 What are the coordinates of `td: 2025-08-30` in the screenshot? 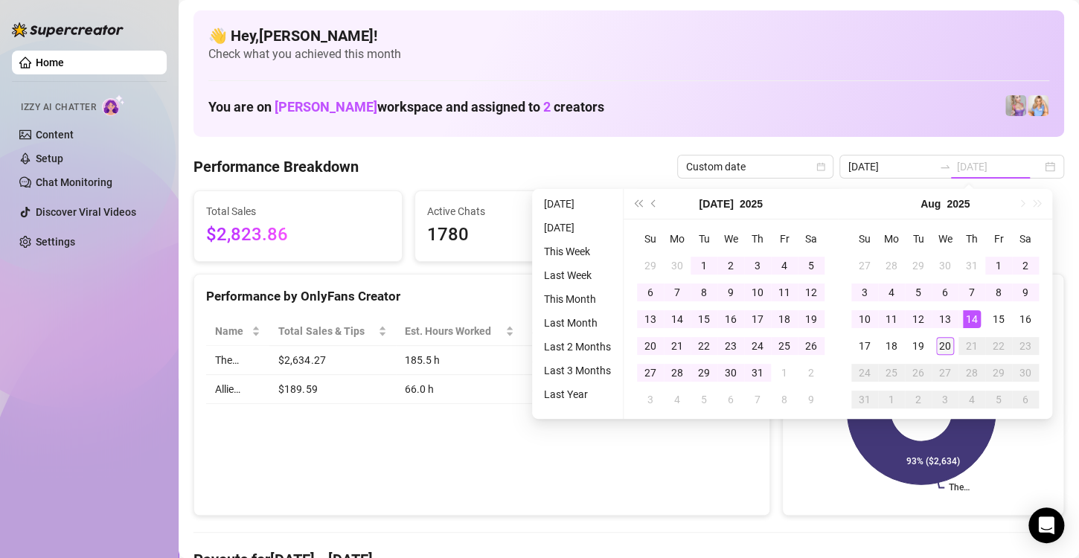 It's located at (1026, 373).